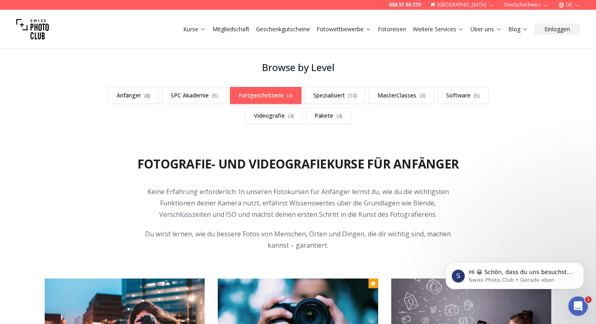 The height and width of the screenshot is (324, 596). I want to click on a: Fortgeschrittene(4), so click(266, 96).